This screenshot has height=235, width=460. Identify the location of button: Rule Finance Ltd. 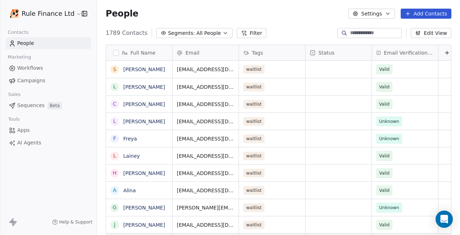
(42, 14).